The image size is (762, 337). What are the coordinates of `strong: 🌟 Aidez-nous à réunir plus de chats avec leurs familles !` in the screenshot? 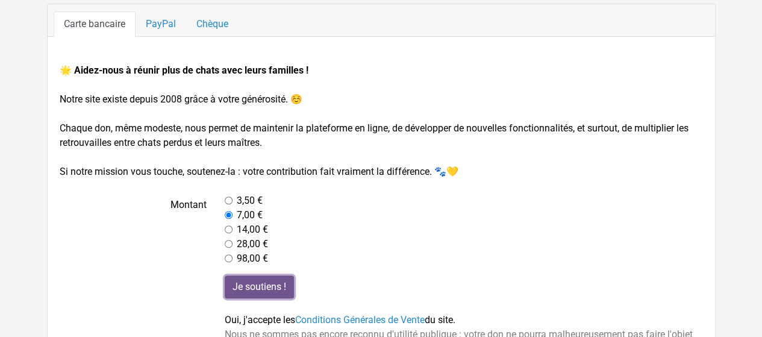 It's located at (184, 70).